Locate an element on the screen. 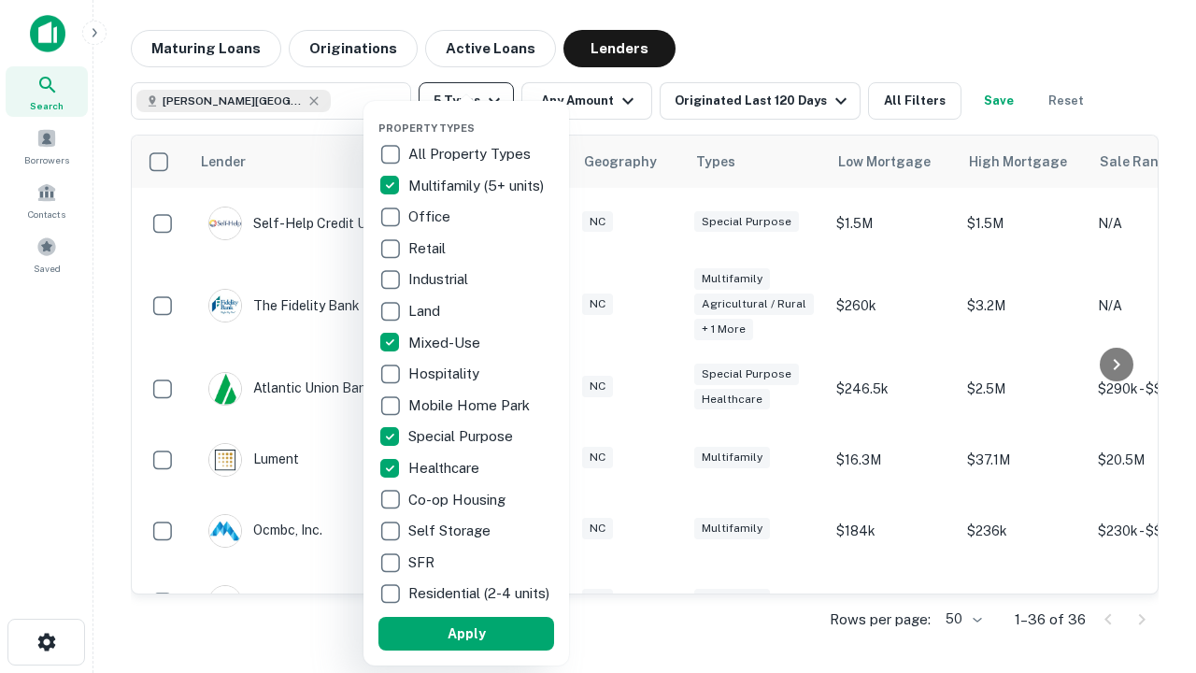  span: Property Types is located at coordinates (426, 128).